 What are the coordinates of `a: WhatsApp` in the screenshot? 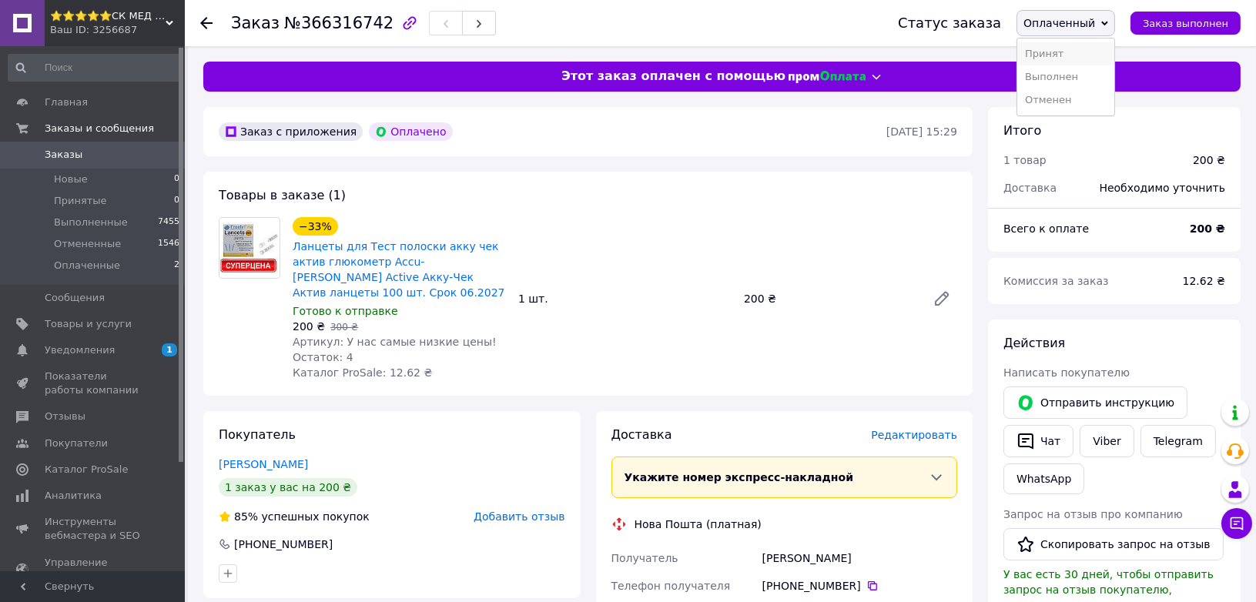 It's located at (1043, 479).